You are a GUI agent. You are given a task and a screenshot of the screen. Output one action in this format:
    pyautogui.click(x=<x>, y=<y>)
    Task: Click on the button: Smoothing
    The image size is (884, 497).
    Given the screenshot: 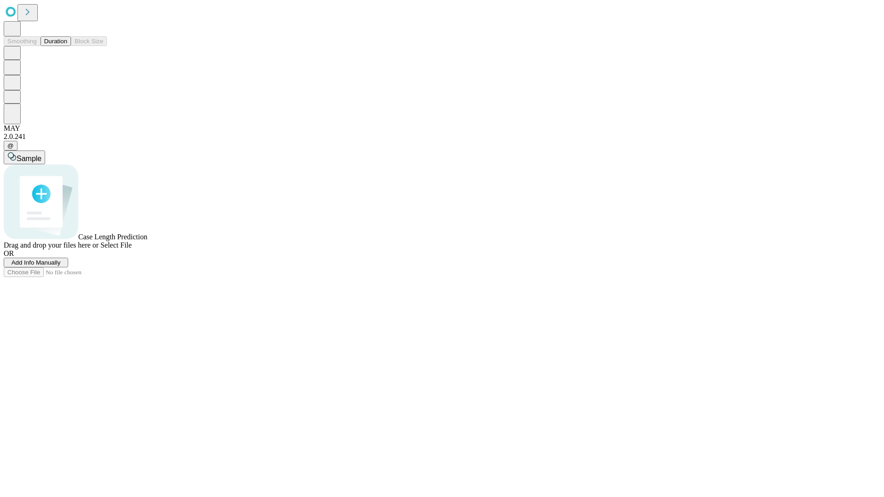 What is the action you would take?
    pyautogui.click(x=22, y=41)
    